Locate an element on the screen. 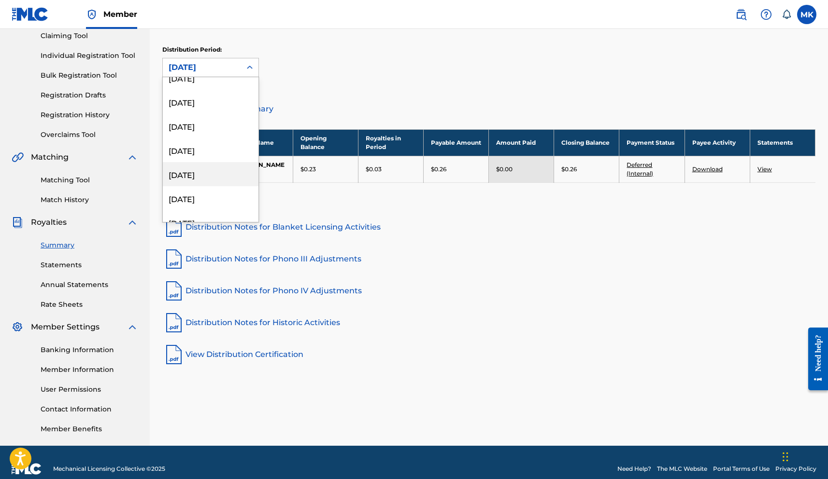  th: Royalties in Period is located at coordinates (390, 142).